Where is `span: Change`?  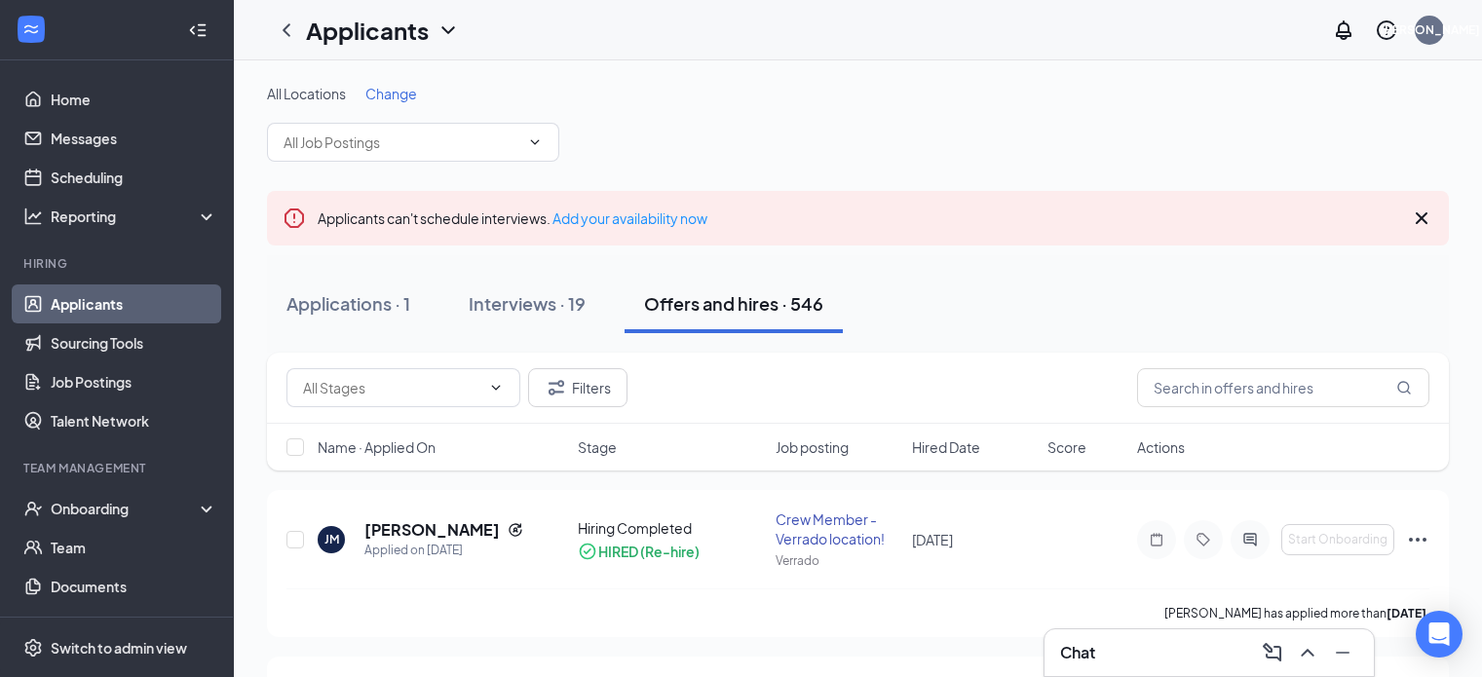 span: Change is located at coordinates (391, 94).